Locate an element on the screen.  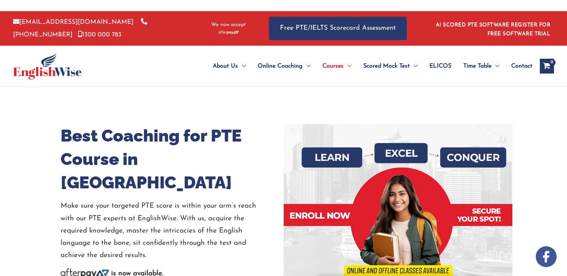
nav: Site Navigation: Main Menu is located at coordinates (363, 66).